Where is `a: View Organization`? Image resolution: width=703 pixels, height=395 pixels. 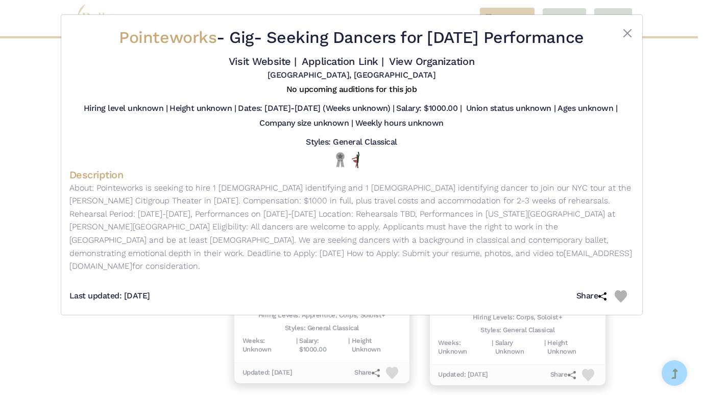
a: View Organization is located at coordinates (432, 61).